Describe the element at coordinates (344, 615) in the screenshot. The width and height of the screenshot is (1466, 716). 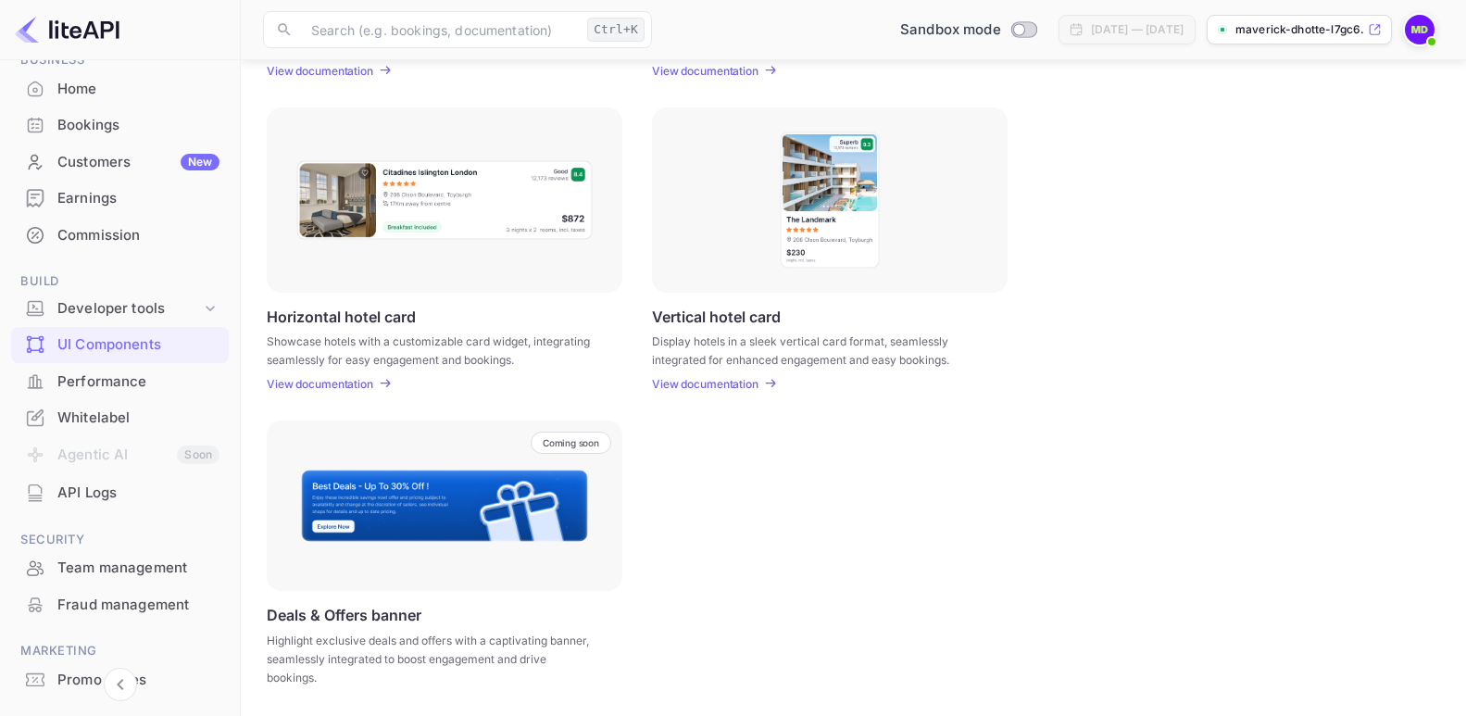
I see `p: Deals & Offers banner` at that location.